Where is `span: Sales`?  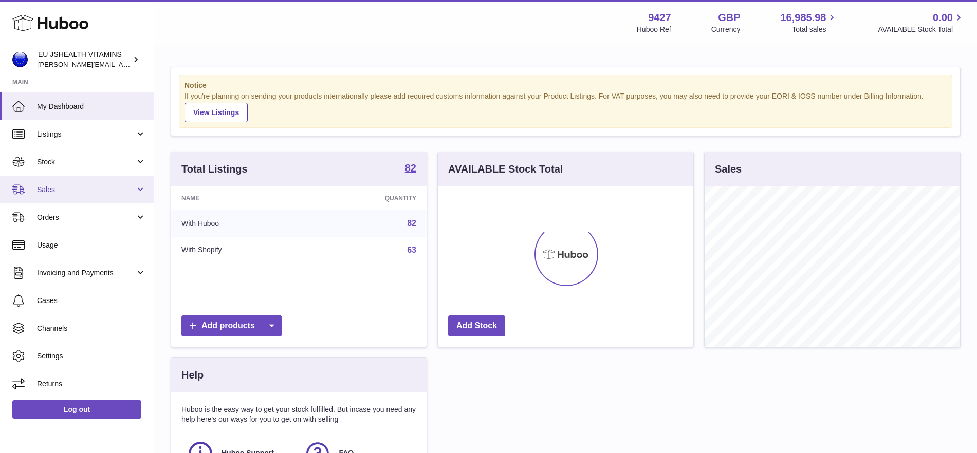
span: Sales is located at coordinates (86, 190).